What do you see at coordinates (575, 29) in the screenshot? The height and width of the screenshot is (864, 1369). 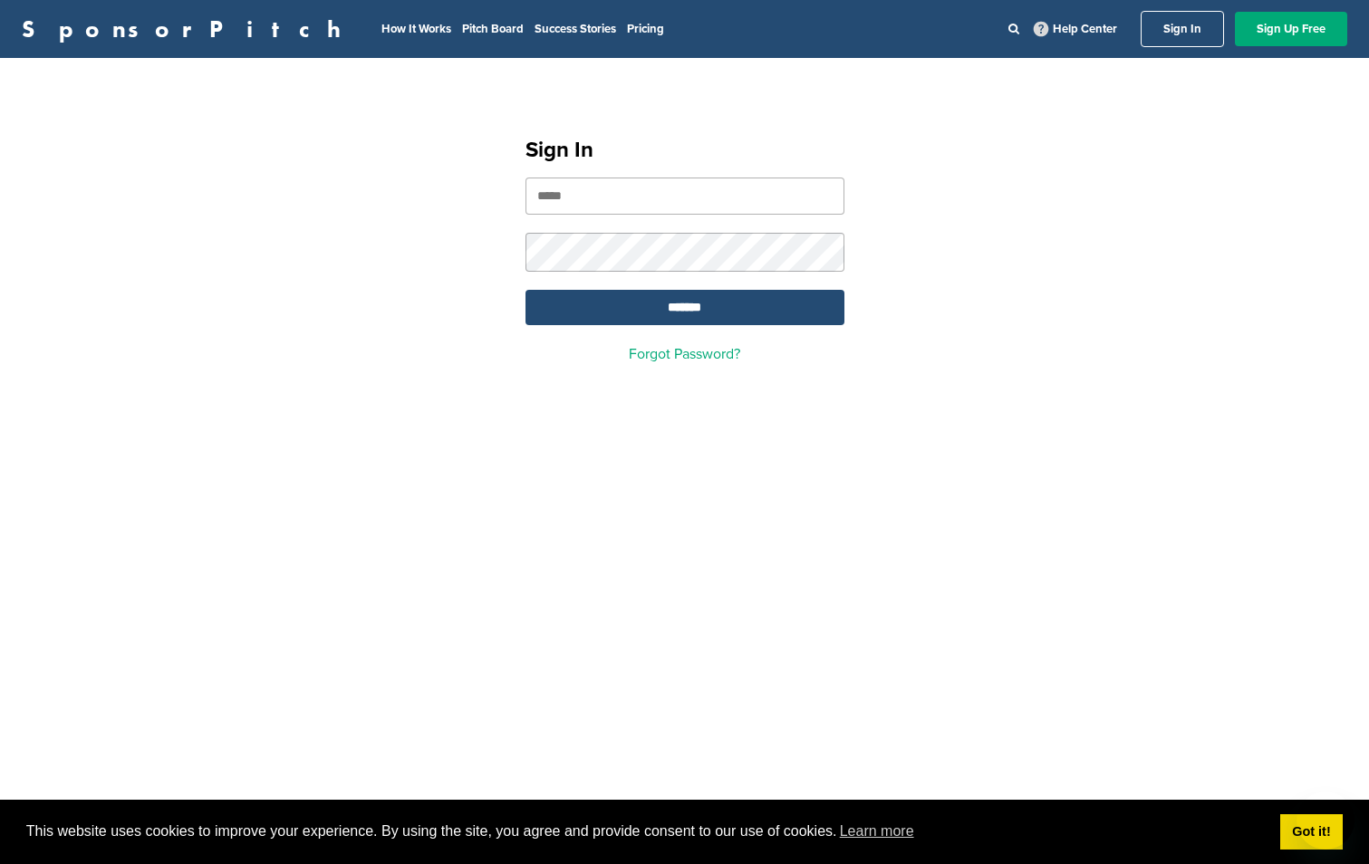 I see `a: Success Stories` at bounding box center [575, 29].